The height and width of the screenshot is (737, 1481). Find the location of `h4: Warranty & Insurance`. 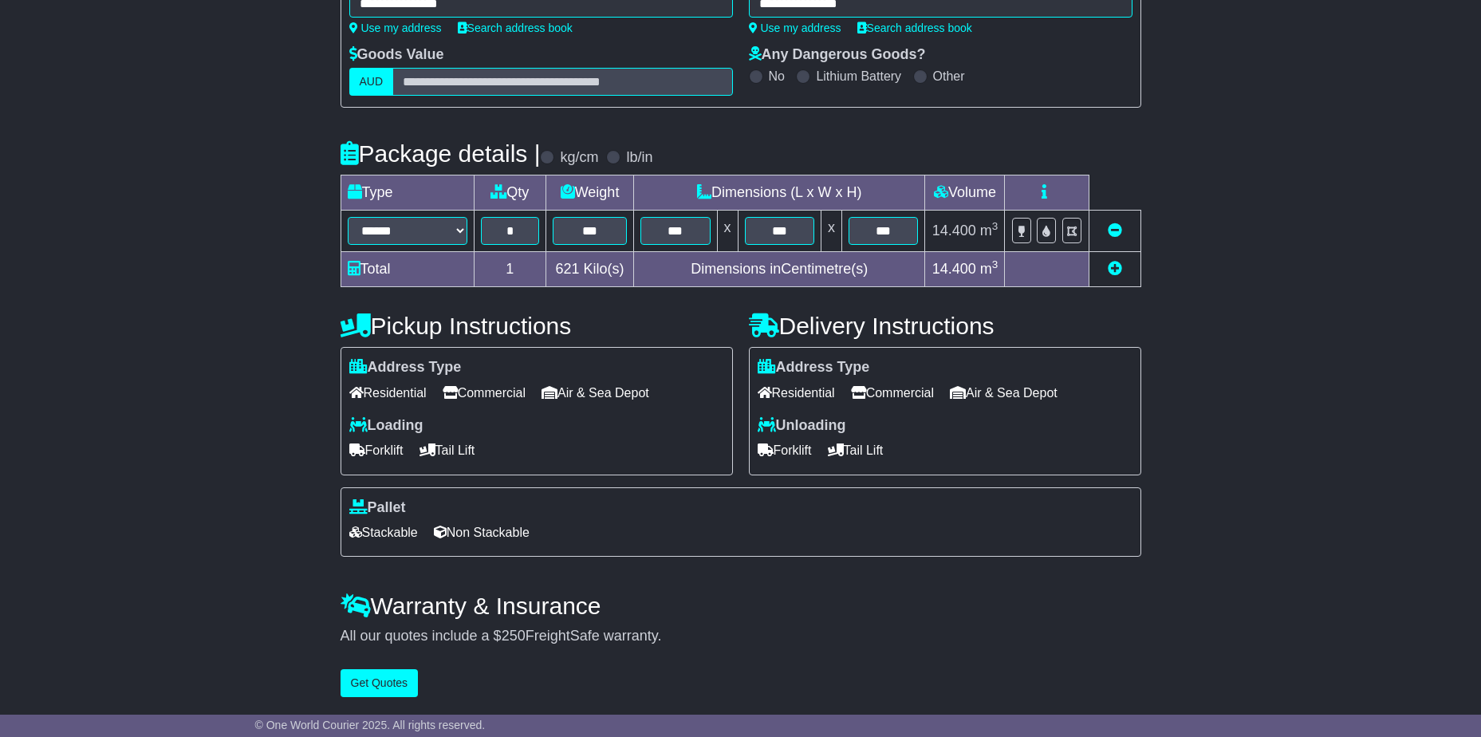

h4: Warranty & Insurance is located at coordinates (741, 605).